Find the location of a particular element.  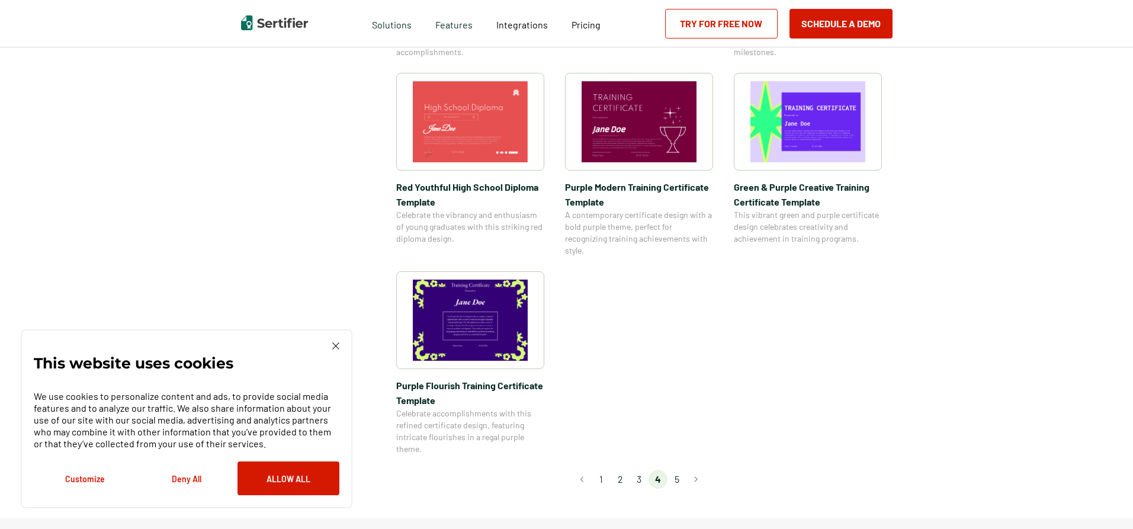

button: Customize is located at coordinates (85, 478).